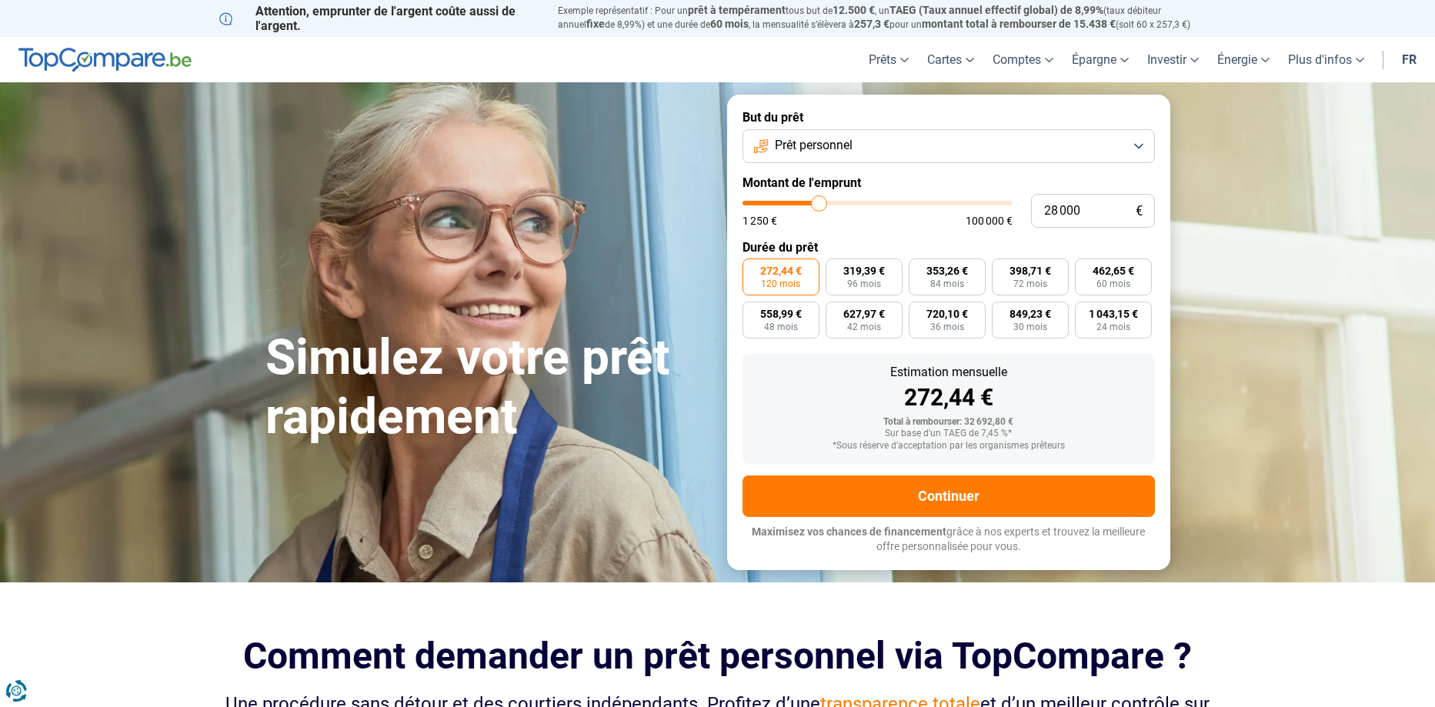 Image resolution: width=1435 pixels, height=707 pixels. What do you see at coordinates (949, 372) in the screenshot?
I see `div: Estimation mensuelle` at bounding box center [949, 372].